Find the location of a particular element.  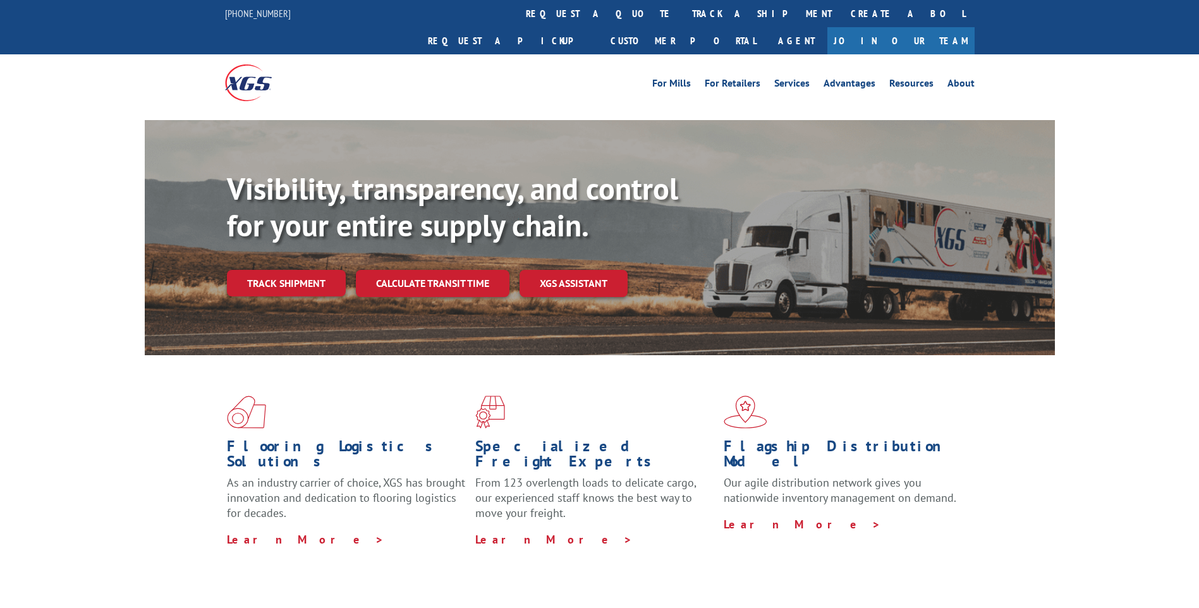

h1: Specialized Freight Experts is located at coordinates (595, 457).